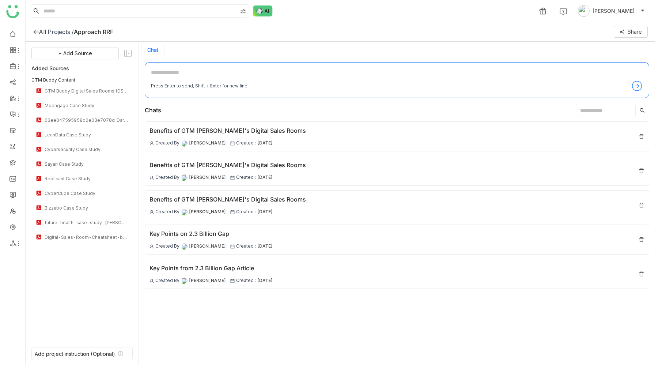  Describe the element at coordinates (86, 134) in the screenshot. I see `div: LeanData Case Study` at that location.